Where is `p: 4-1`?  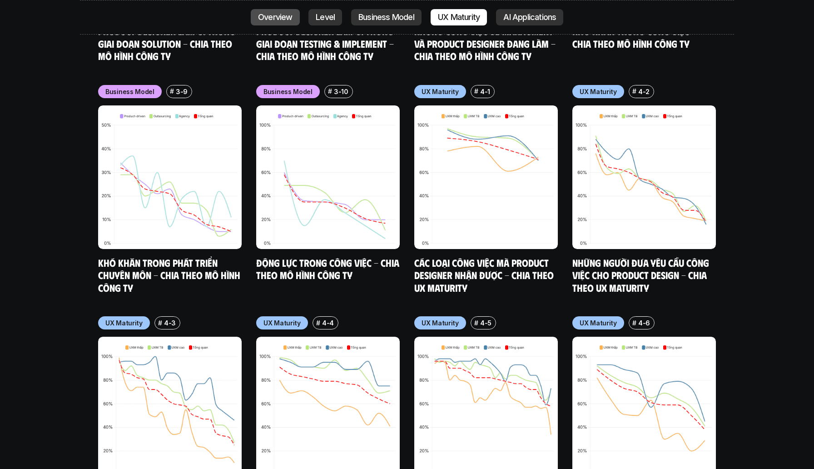
p: 4-1 is located at coordinates (485, 91).